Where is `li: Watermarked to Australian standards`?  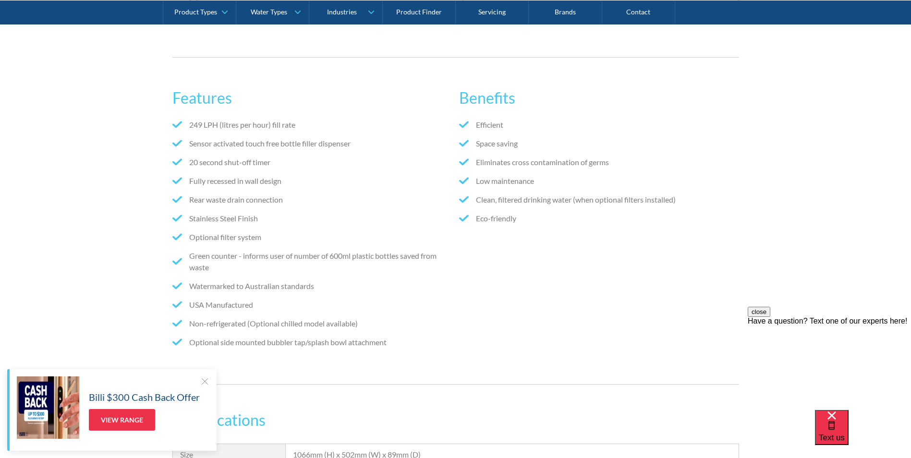
li: Watermarked to Australian standards is located at coordinates (312, 286).